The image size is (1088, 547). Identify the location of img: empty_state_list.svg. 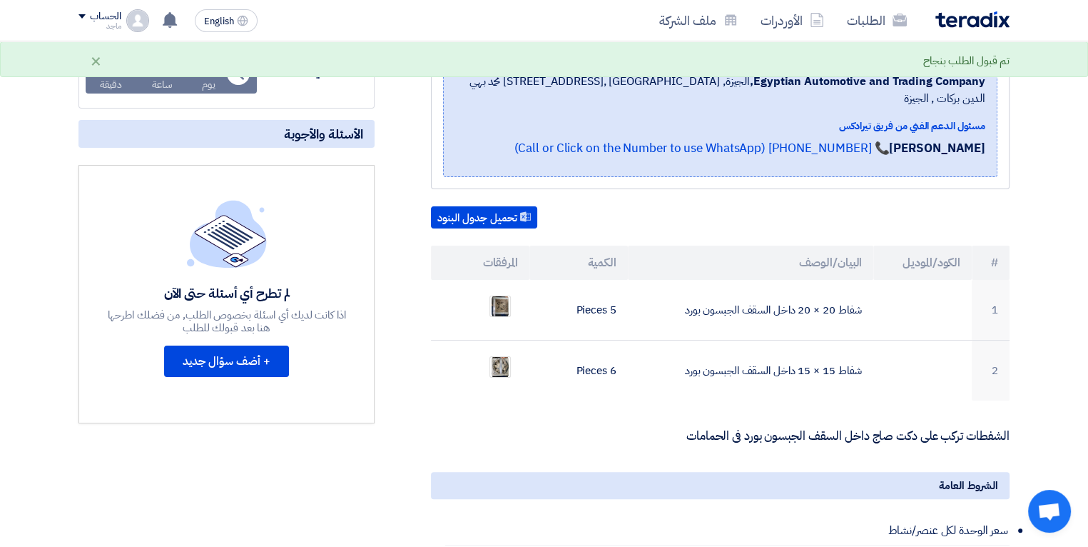
(227, 233).